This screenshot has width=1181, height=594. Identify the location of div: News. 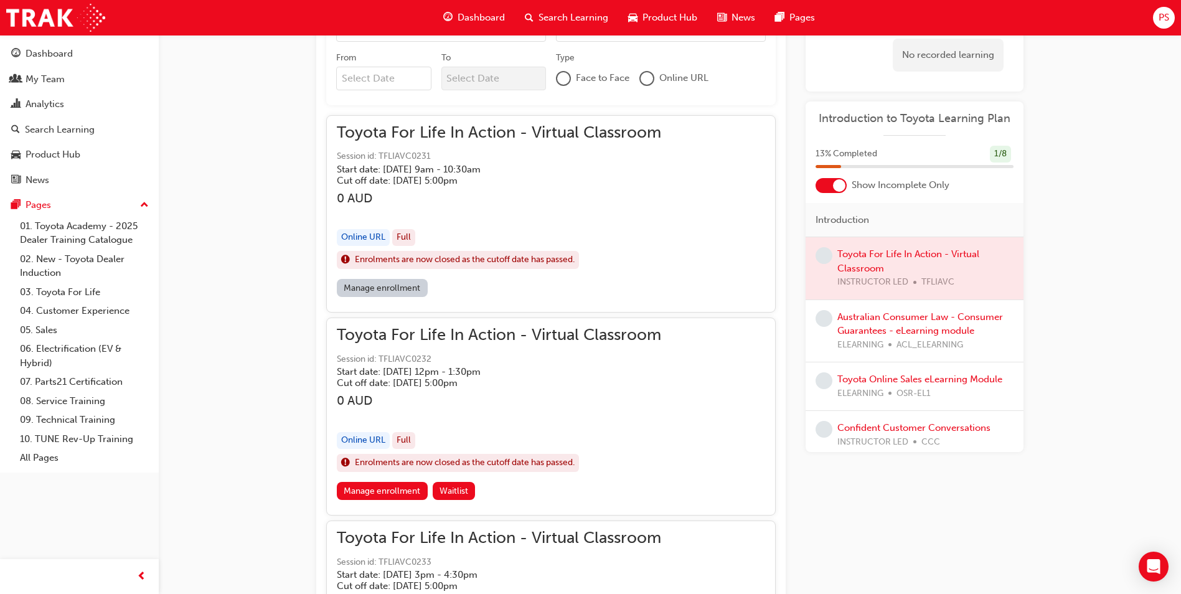
(37, 180).